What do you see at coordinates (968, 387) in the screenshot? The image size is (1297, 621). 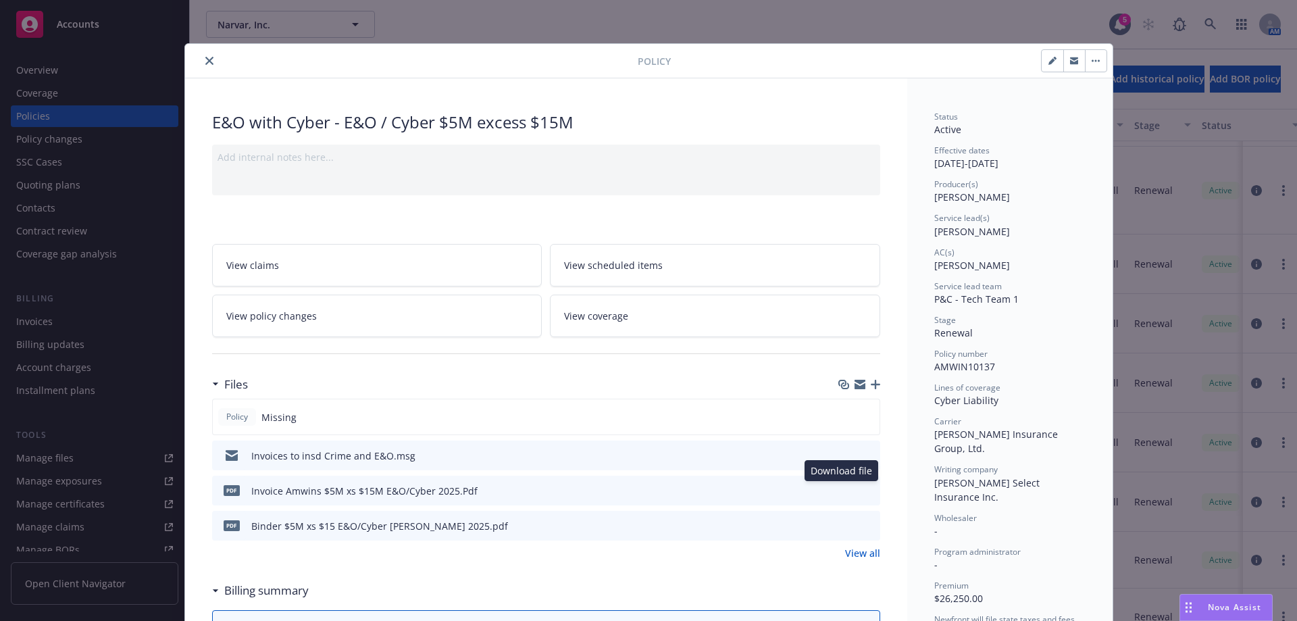 I see `span: Lines of coverage` at bounding box center [968, 387].